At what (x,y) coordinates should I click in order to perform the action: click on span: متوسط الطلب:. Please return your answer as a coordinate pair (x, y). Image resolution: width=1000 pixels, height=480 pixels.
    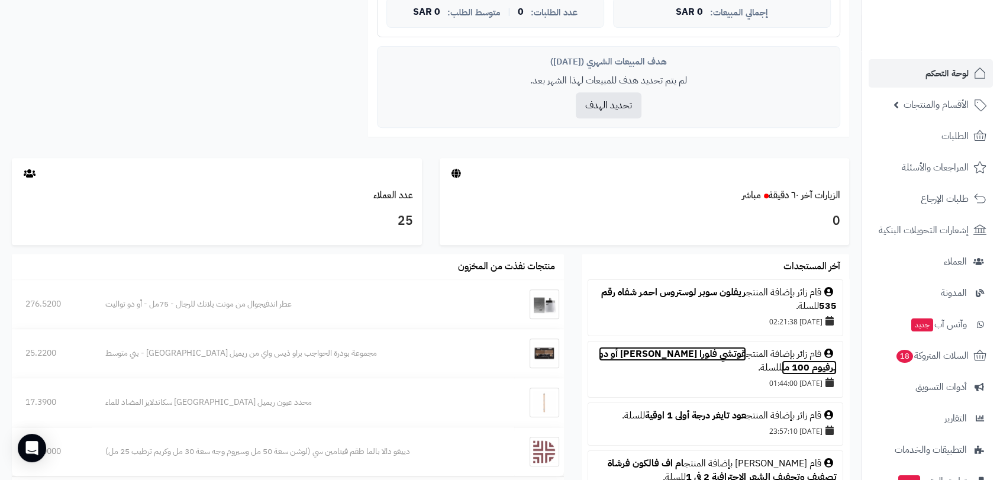
    Looking at the image, I should click on (474, 12).